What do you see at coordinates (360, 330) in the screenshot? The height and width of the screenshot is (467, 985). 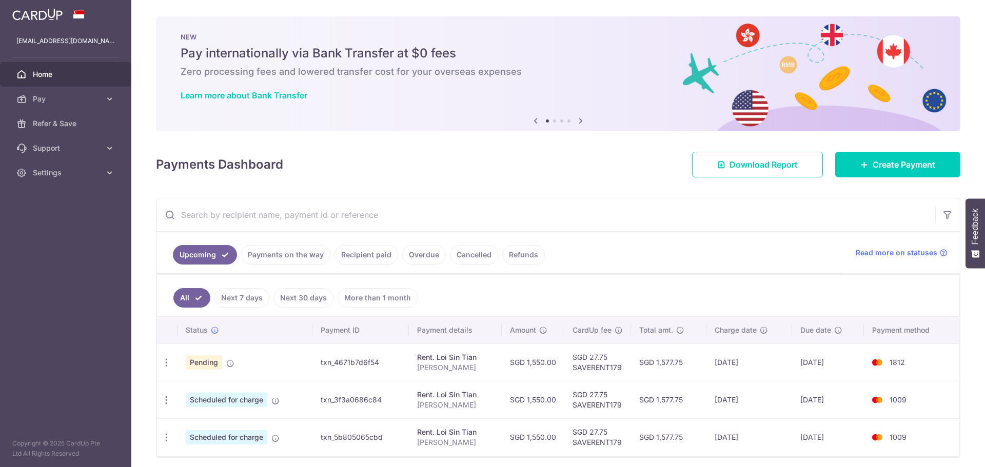 I see `th: Payment ID` at bounding box center [360, 330].